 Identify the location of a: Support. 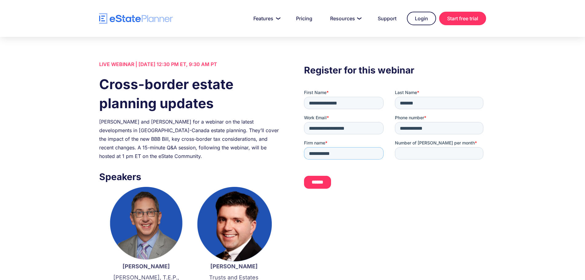
(387, 18).